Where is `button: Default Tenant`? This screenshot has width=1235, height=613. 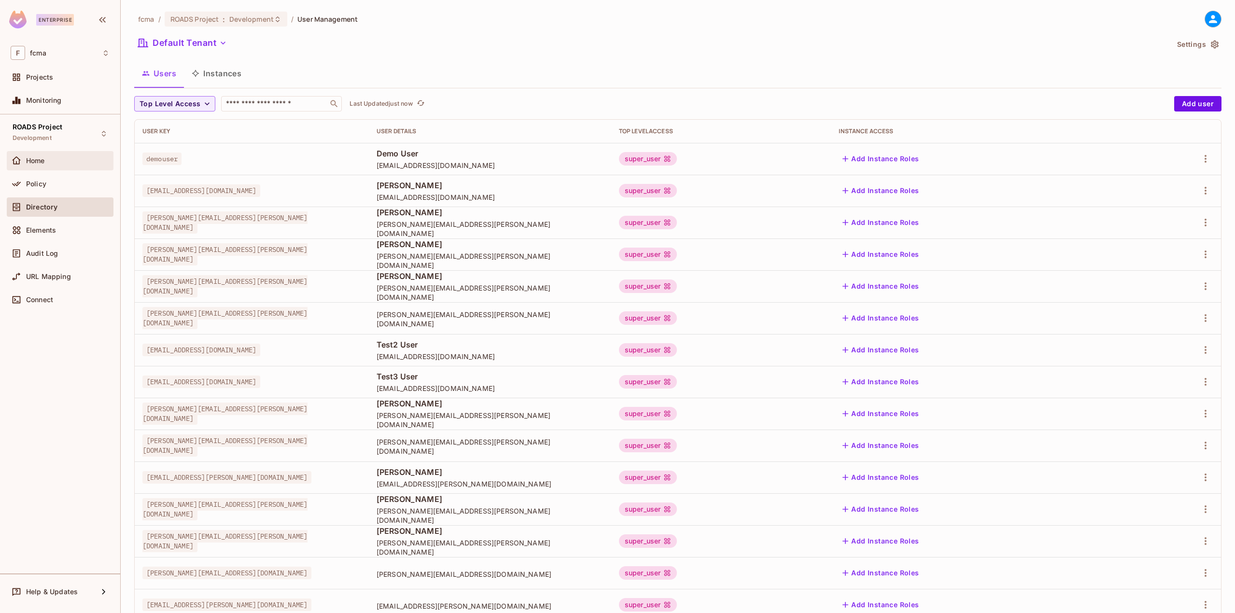
button: Default Tenant is located at coordinates (183, 43).